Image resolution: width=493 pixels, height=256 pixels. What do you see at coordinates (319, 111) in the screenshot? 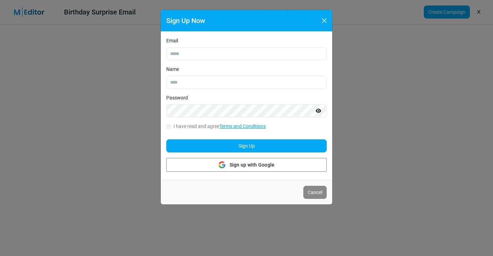
I see `i: Show password` at bounding box center [319, 111].